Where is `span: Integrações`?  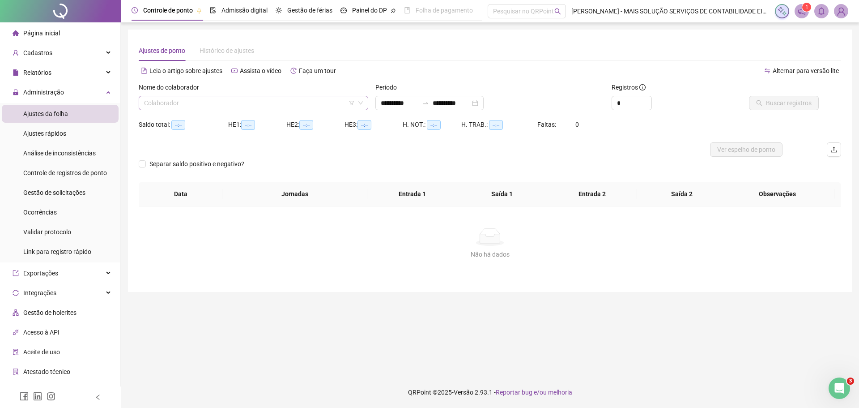 span: Integrações is located at coordinates (40, 293).